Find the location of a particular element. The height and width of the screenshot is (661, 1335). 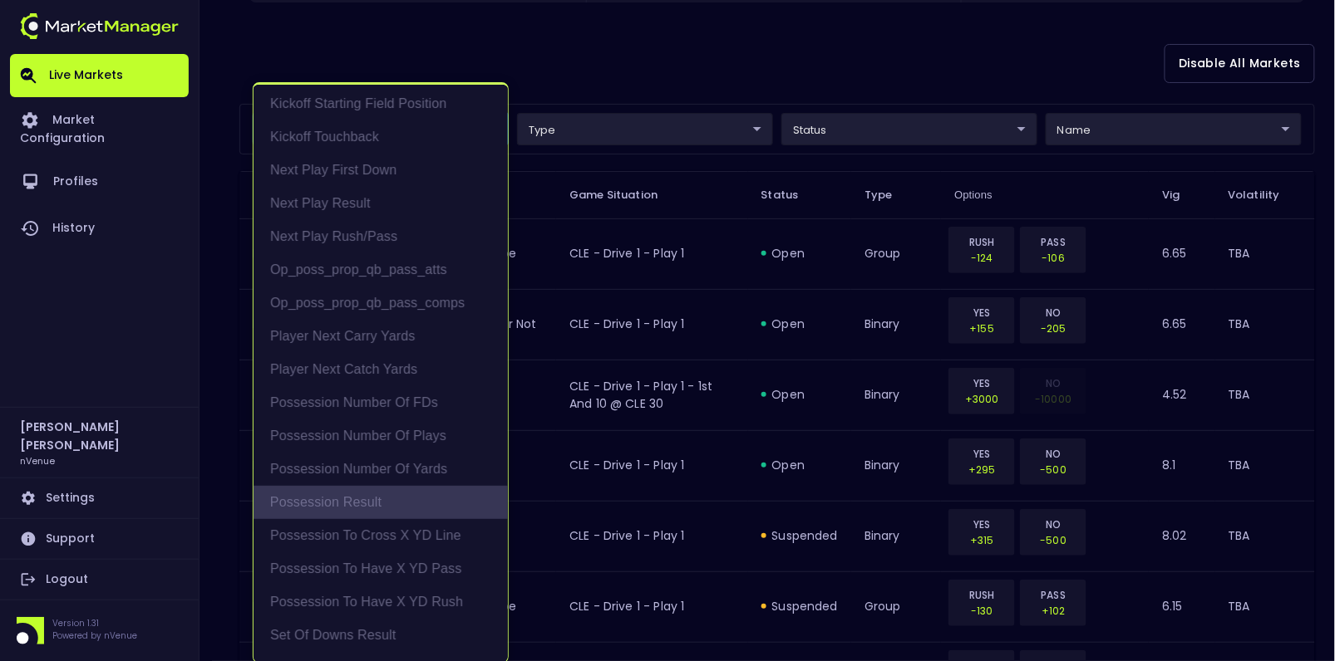

li: Possession Result is located at coordinates (381, 503).